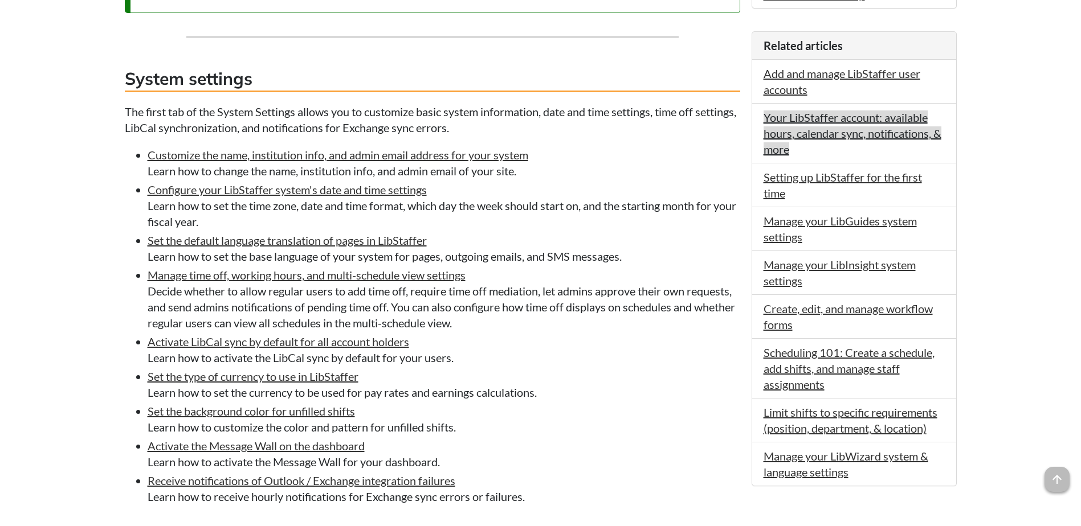  What do you see at coordinates (287, 240) in the screenshot?
I see `a: Set the default language translation of pages in LibStaffer` at bounding box center [287, 240].